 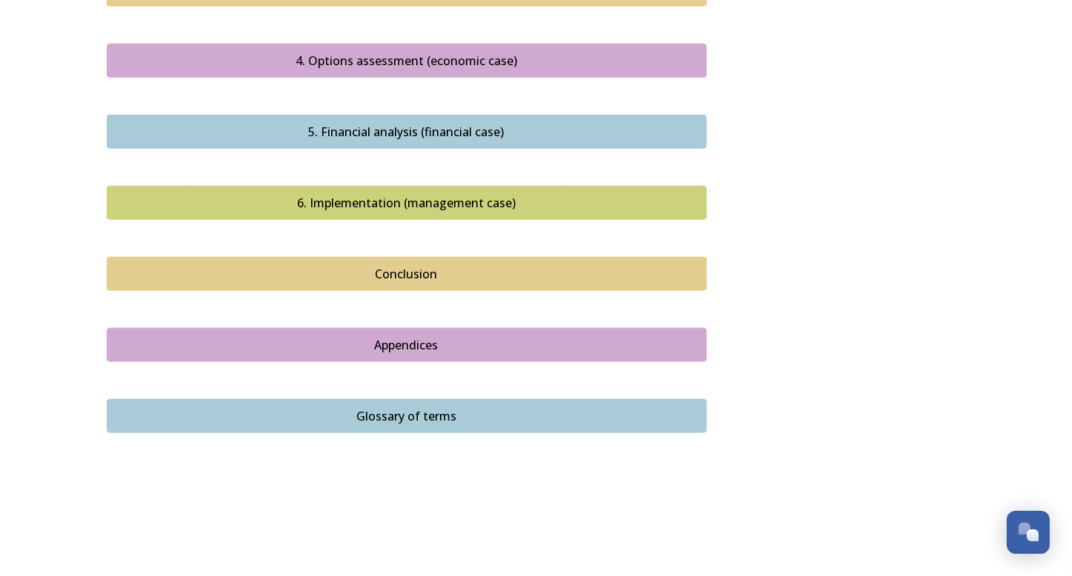 What do you see at coordinates (407, 203) in the screenshot?
I see `div: 6. Implementation (management case)` at bounding box center [407, 203].